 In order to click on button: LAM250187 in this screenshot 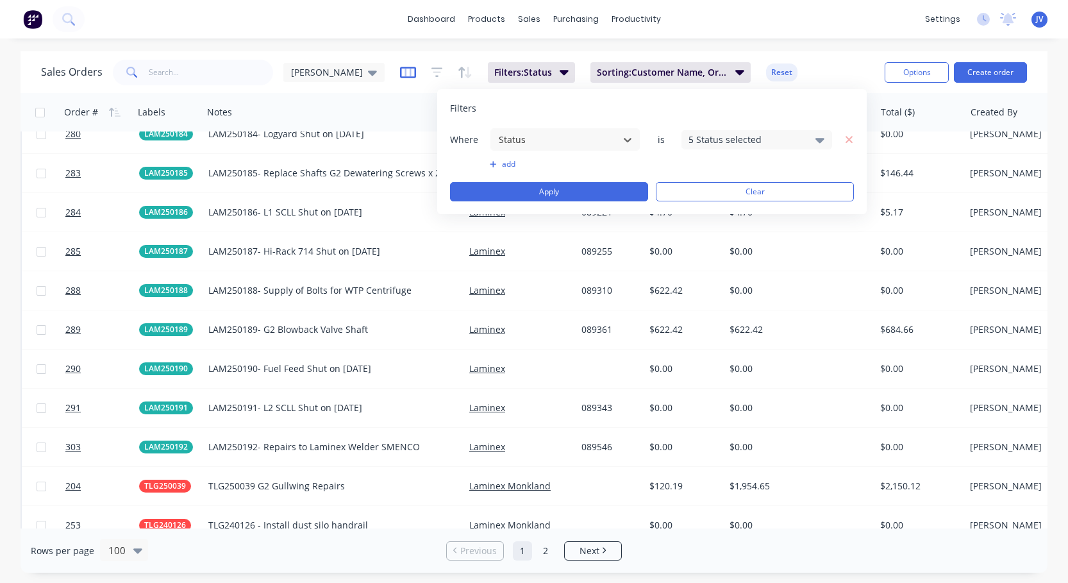, I will do `click(166, 251)`.